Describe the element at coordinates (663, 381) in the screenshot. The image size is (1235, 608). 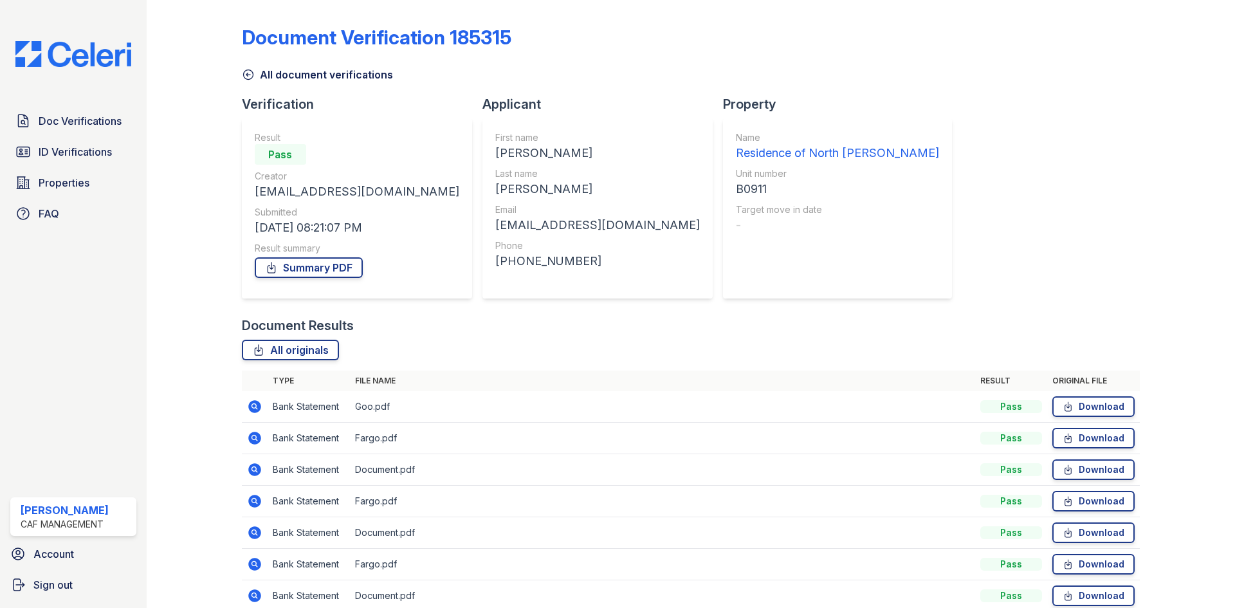
I see `th: File name` at that location.